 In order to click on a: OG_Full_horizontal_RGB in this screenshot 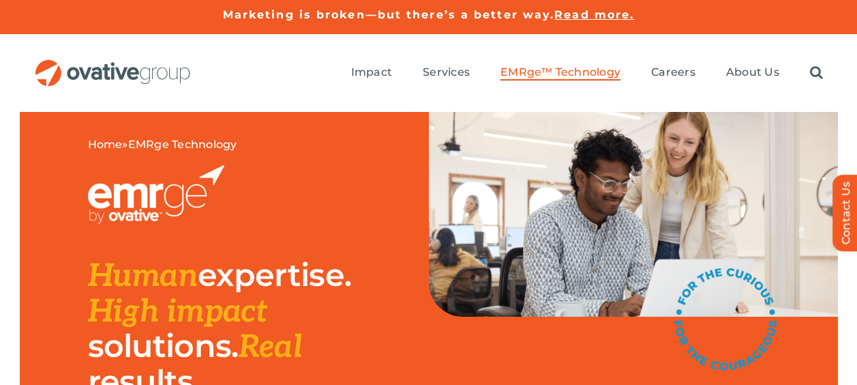, I will do `click(113, 64)`.